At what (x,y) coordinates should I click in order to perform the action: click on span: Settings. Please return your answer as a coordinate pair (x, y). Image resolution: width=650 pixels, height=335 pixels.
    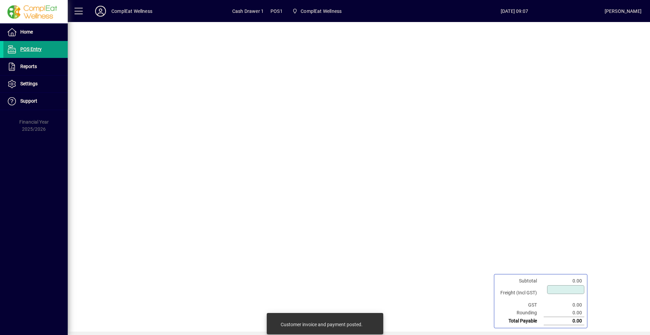
    Looking at the image, I should click on (29, 84).